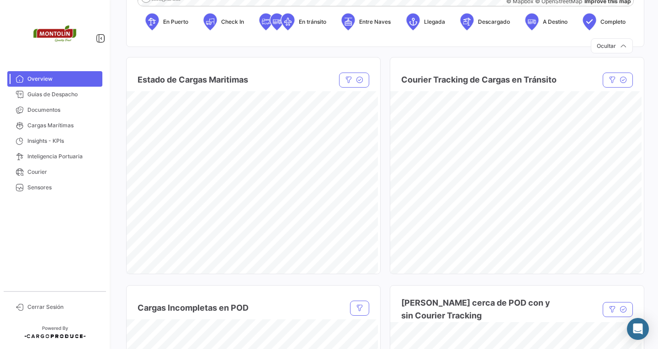 This screenshot has width=658, height=349. Describe the element at coordinates (63, 307) in the screenshot. I see `span: Cerrar Sesión` at that location.